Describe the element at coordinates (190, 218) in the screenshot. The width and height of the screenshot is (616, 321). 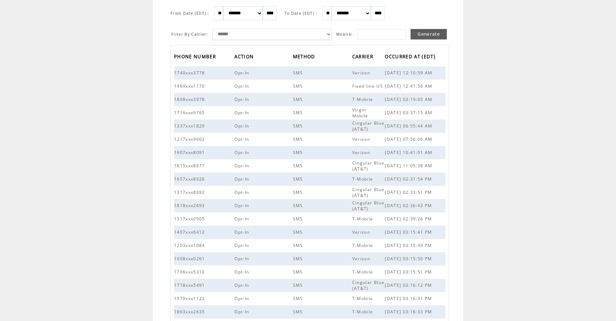
I see `span: 1517xxx0905` at that location.